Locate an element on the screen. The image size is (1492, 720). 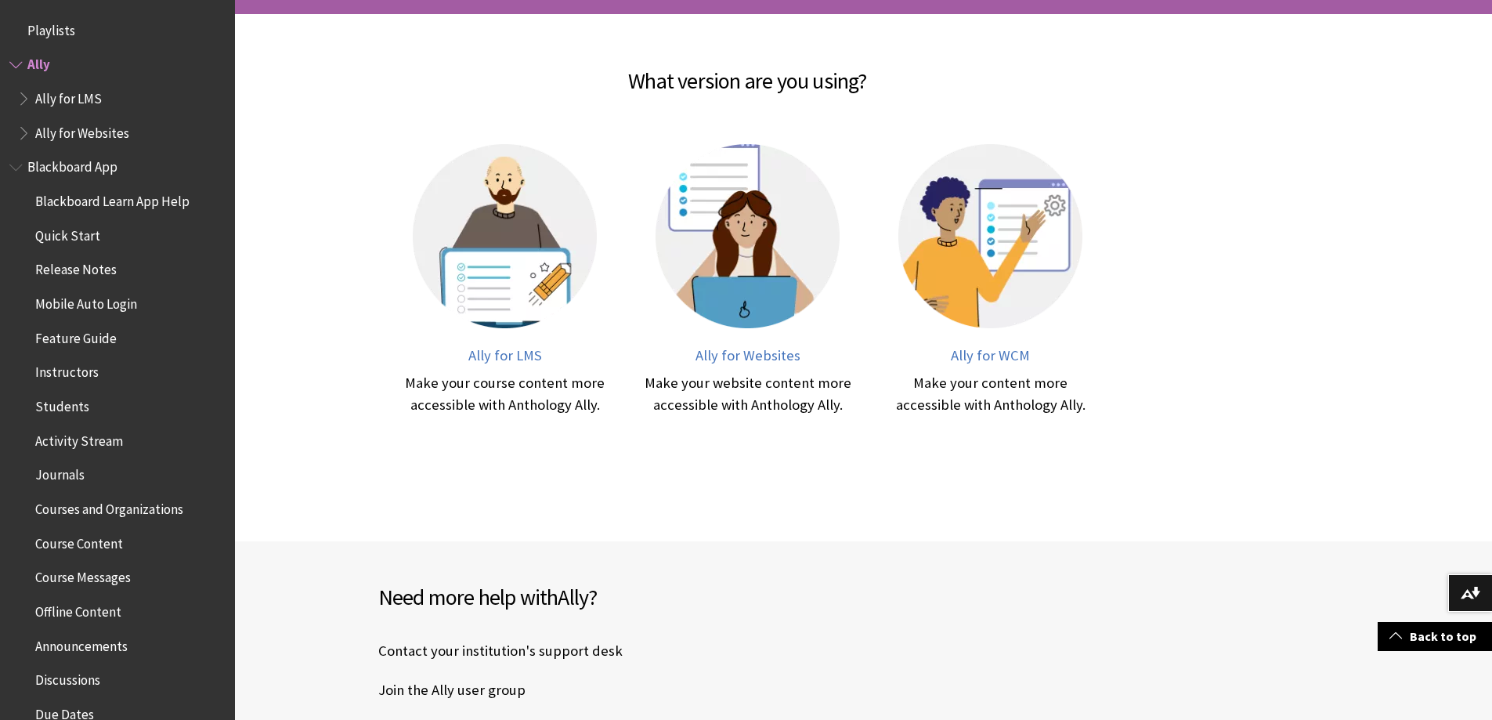
h2: Need more help with ? is located at coordinates (621, 597).